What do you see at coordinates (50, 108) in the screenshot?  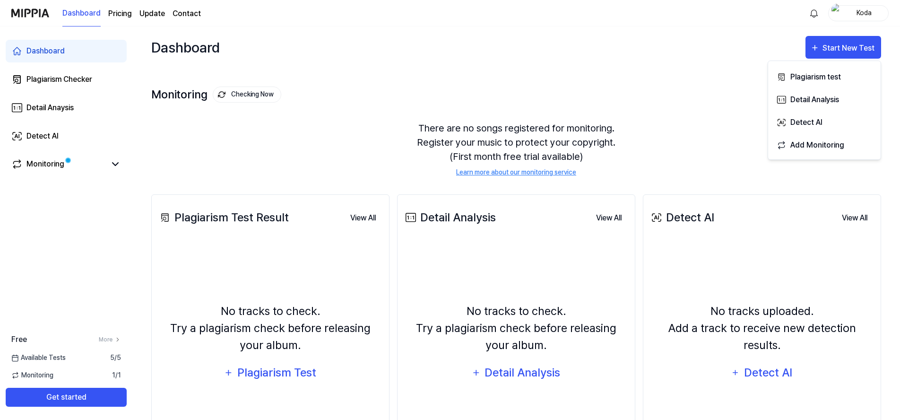 I see `div: Detail Anaysis` at bounding box center [50, 108].